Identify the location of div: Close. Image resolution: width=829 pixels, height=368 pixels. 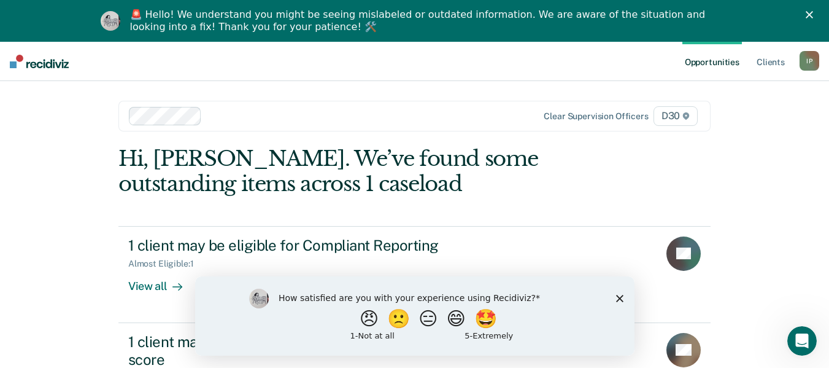
(812, 15).